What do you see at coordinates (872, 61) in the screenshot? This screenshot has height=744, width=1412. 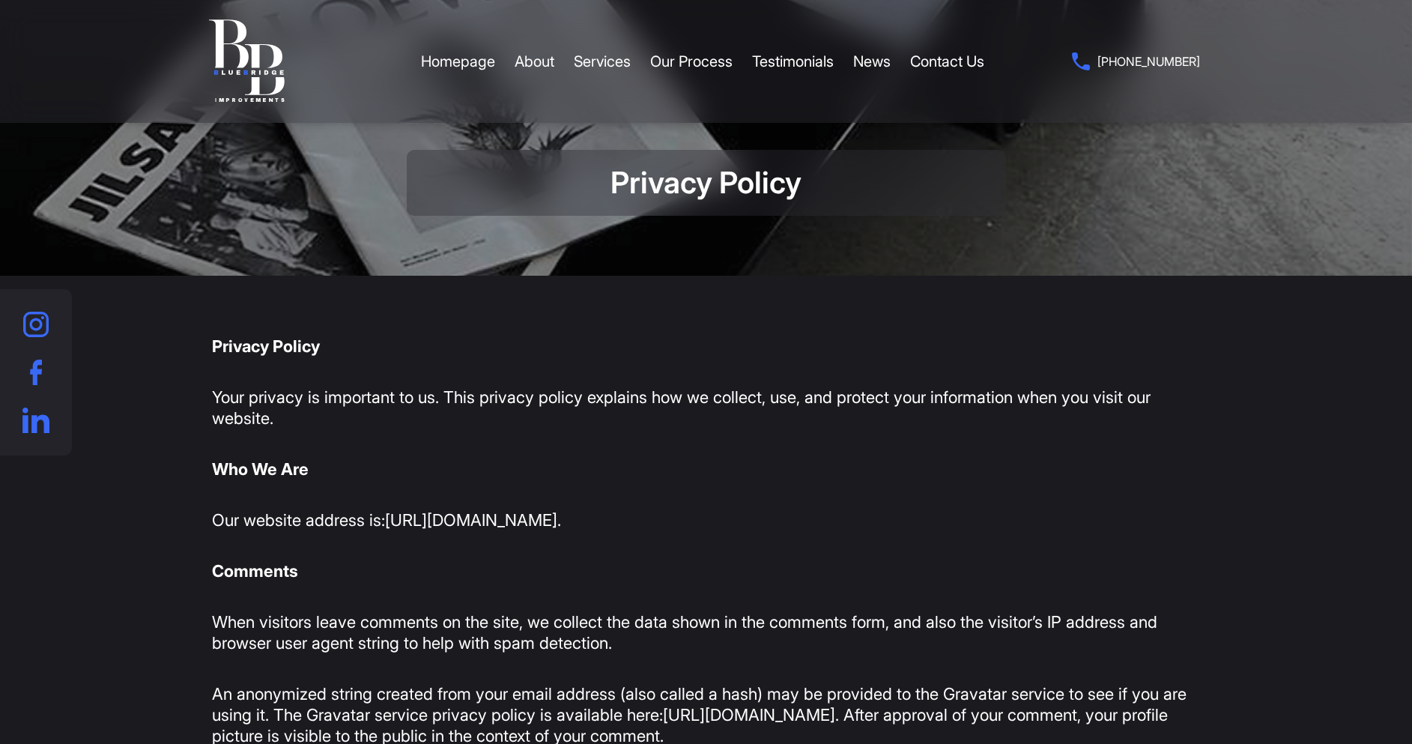 I see `a: News` at bounding box center [872, 61].